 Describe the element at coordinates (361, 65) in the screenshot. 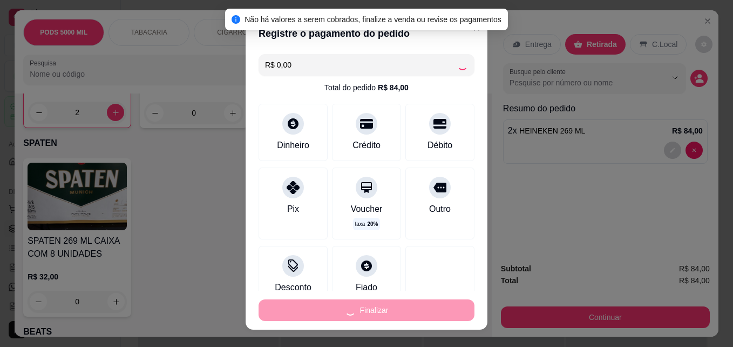

I see `input: Ex.: hambúrguer de cordeiro` at that location.